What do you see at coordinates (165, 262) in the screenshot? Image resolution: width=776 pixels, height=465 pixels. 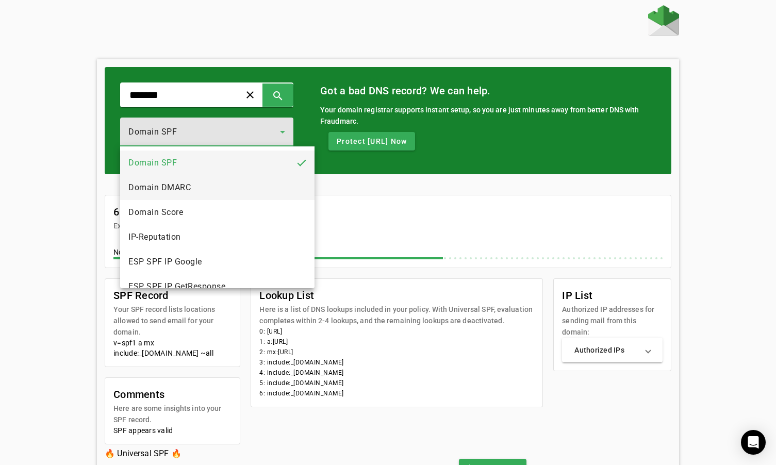 I see `span: ESP SPF IP Google` at bounding box center [165, 262].